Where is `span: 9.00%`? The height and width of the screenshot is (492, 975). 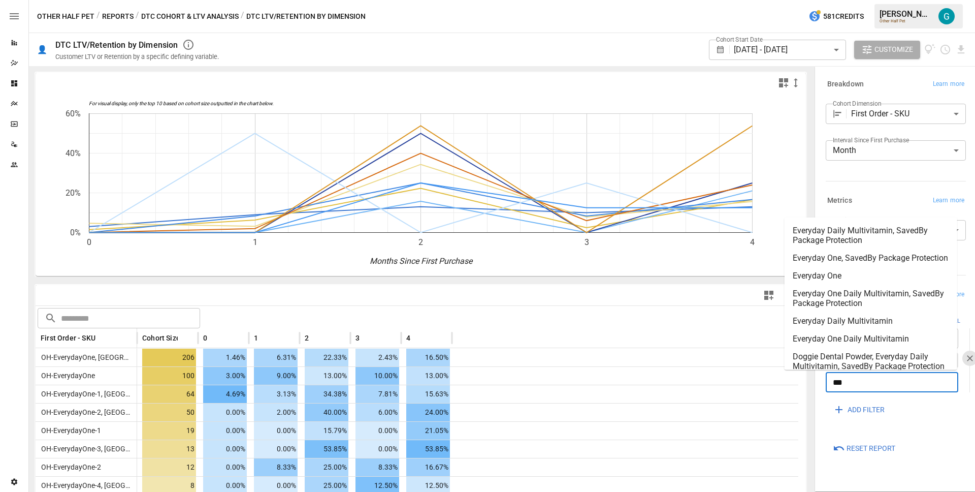
span: 9.00% is located at coordinates (276, 375).